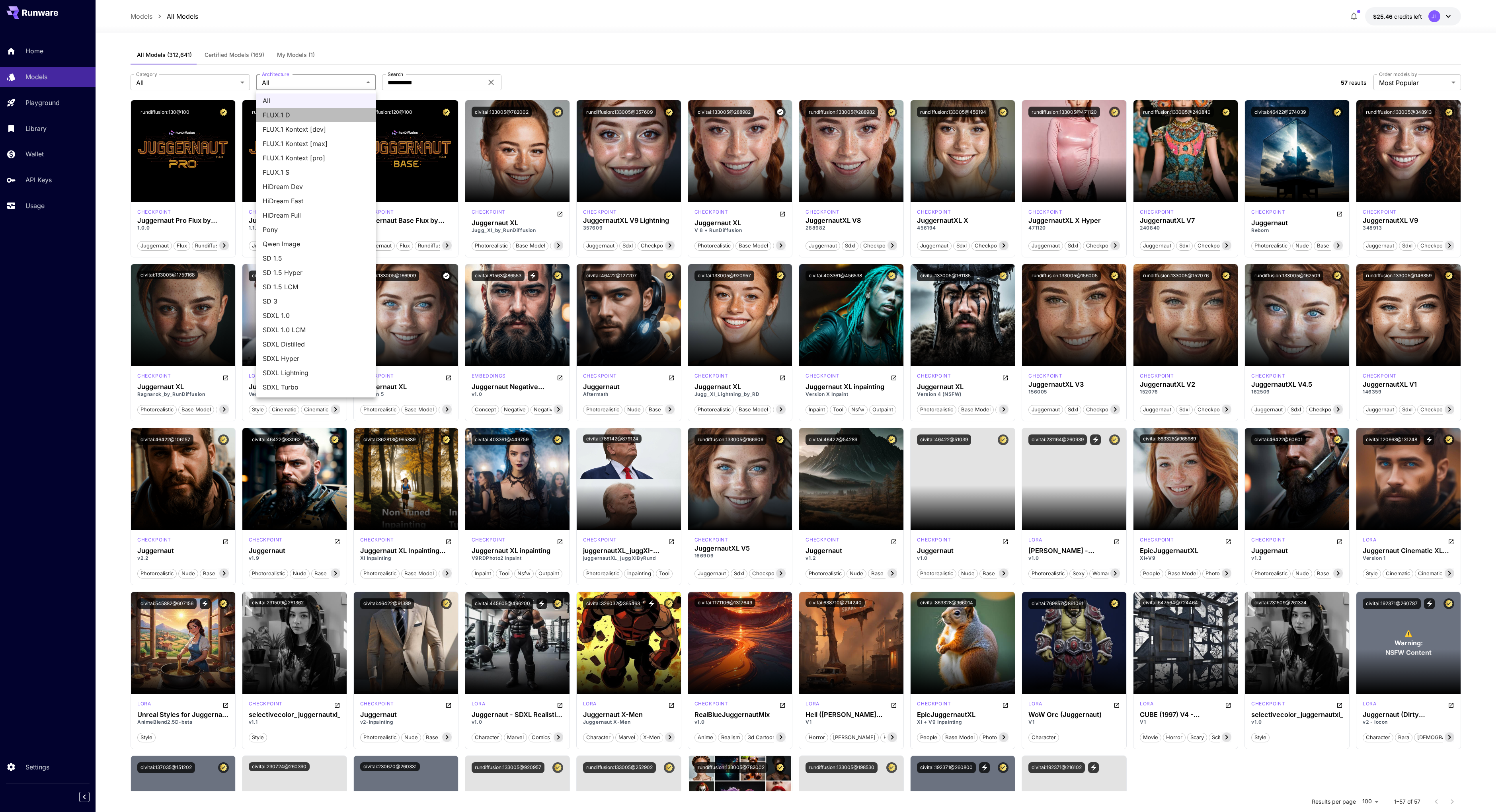 This screenshot has height=812, width=1502. I want to click on span: FLUX.1 Kontext [max], so click(316, 143).